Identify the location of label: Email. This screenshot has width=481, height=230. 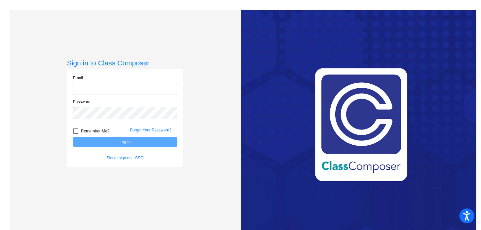
(78, 78).